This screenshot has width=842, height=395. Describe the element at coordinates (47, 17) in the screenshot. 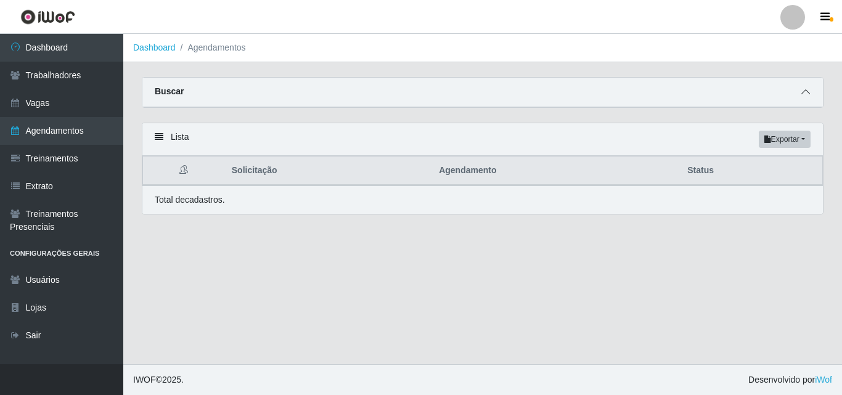

I see `img: CoreUI Logo` at that location.